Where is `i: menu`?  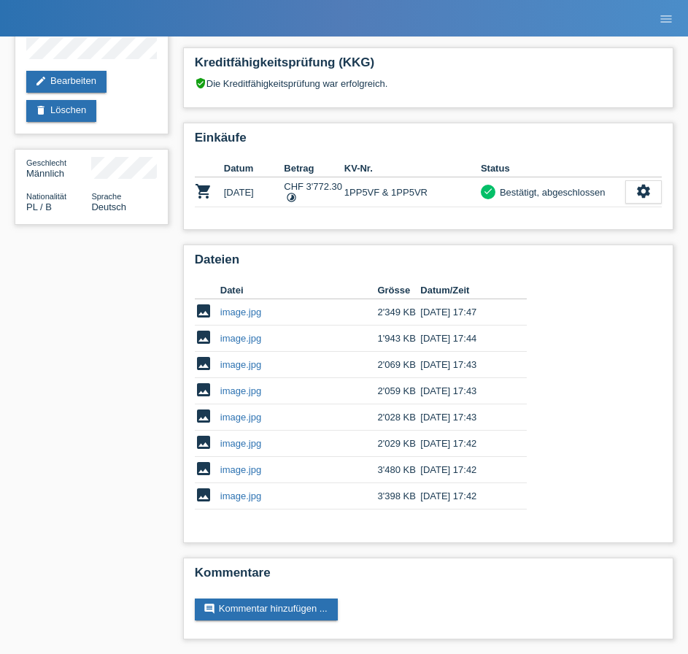 i: menu is located at coordinates (666, 19).